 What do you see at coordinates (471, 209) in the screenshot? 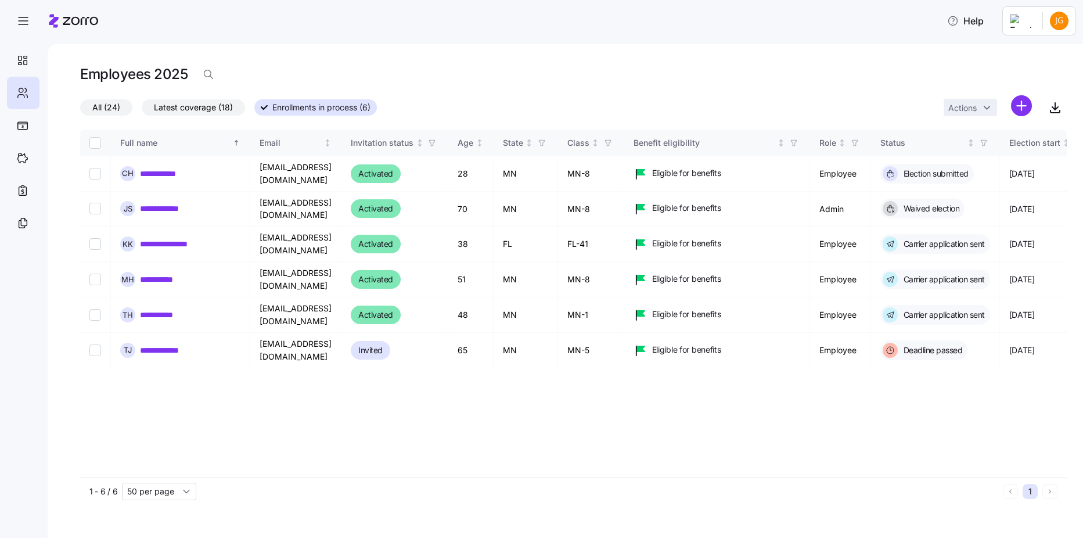
I see `td: 70` at bounding box center [471, 209].